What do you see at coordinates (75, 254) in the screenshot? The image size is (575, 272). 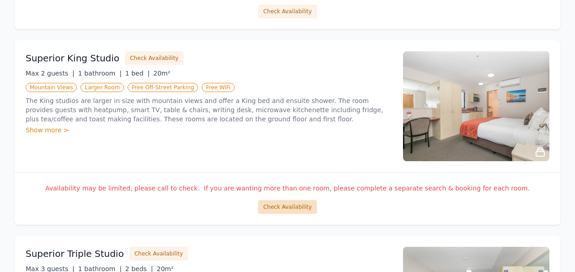 I see `h3: Superior Triple Studio` at bounding box center [75, 254].